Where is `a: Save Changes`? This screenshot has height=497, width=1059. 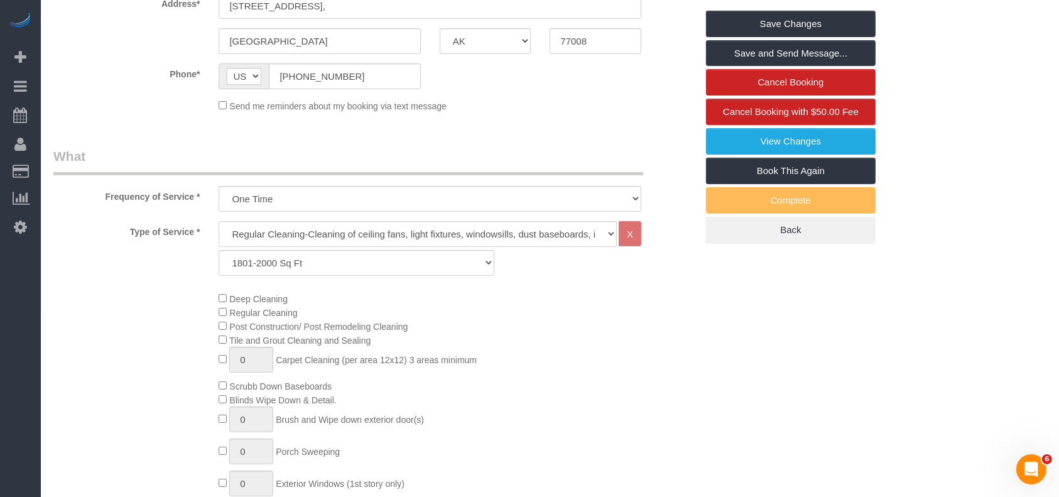
a: Save Changes is located at coordinates (791, 24).